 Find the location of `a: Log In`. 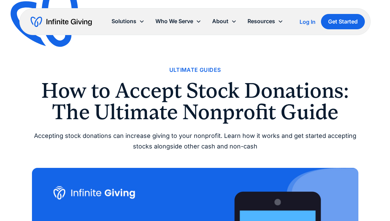

a: Log In is located at coordinates (307, 22).